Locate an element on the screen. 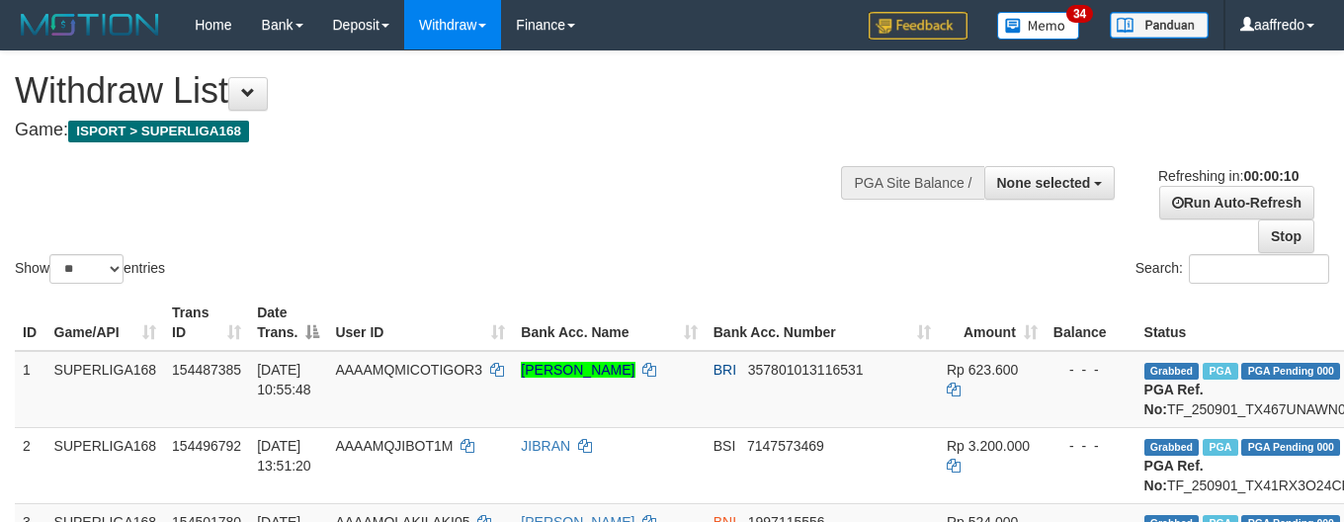 The width and height of the screenshot is (1344, 522). span: Marked by aafsoumeymey is located at coordinates (1220, 447).